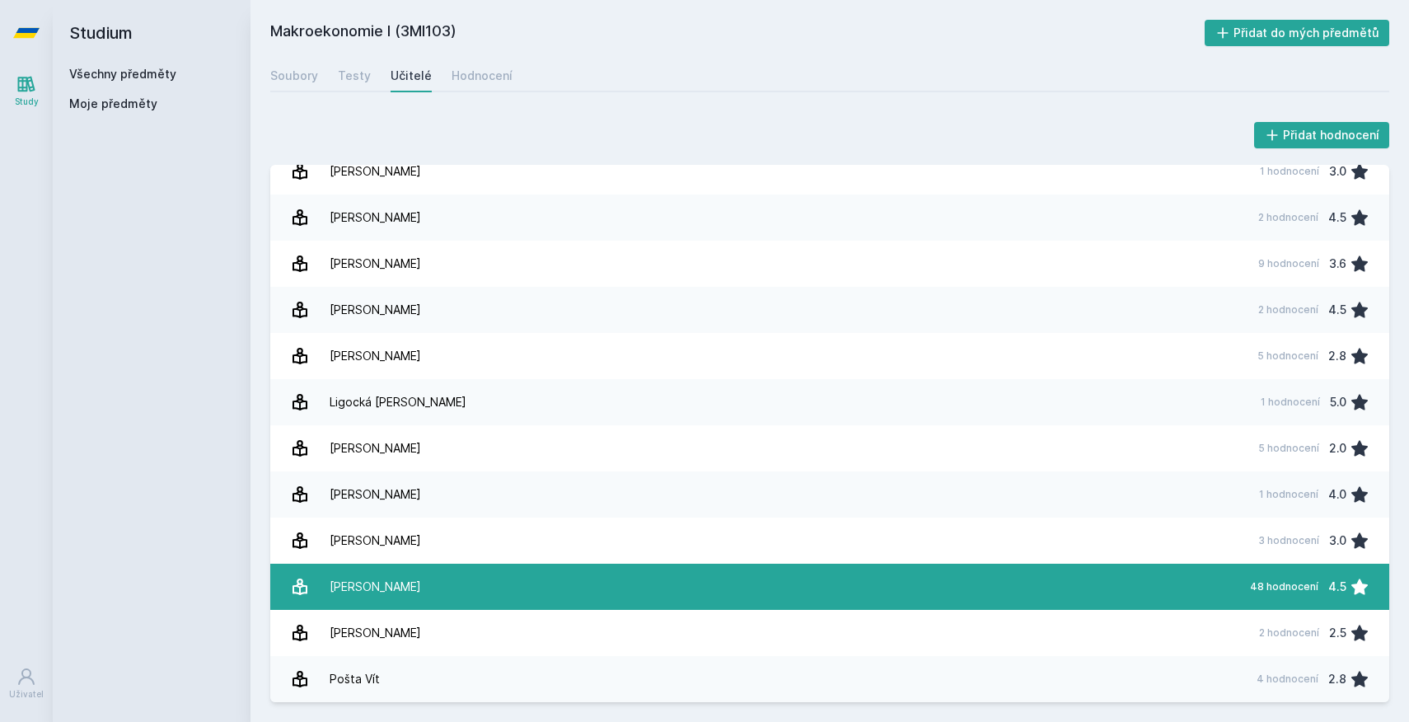 This screenshot has height=722, width=1409. What do you see at coordinates (354, 76) in the screenshot?
I see `div: Testy` at bounding box center [354, 76].